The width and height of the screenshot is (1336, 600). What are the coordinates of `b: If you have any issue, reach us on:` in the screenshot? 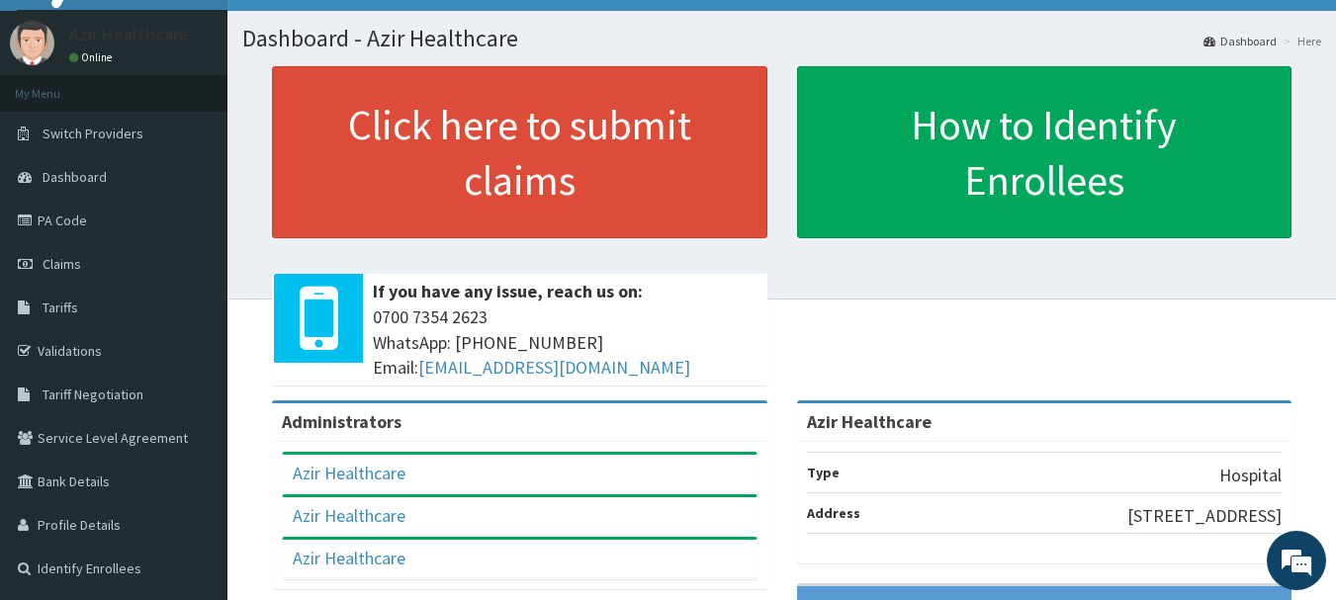 It's located at (507, 291).